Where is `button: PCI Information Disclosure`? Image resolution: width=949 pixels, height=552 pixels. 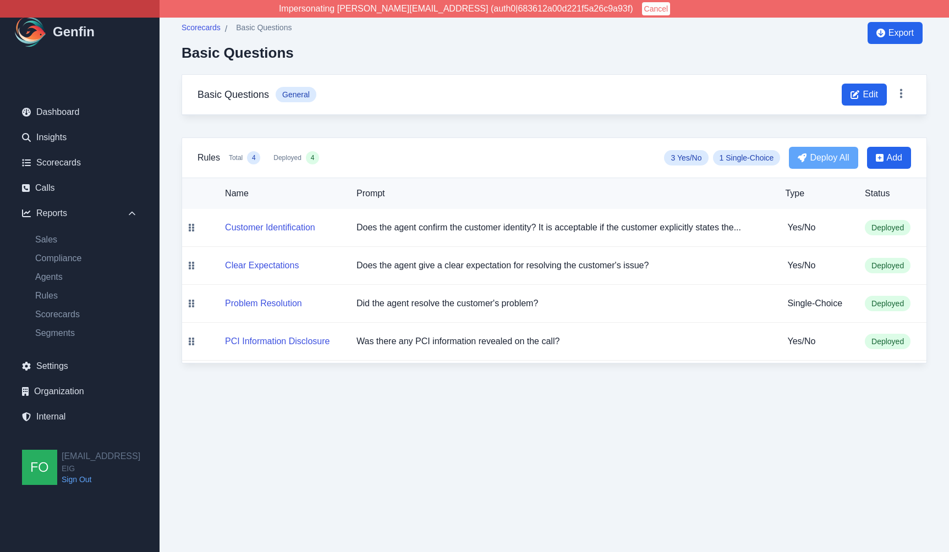
button: PCI Information Disclosure is located at coordinates (277, 342).